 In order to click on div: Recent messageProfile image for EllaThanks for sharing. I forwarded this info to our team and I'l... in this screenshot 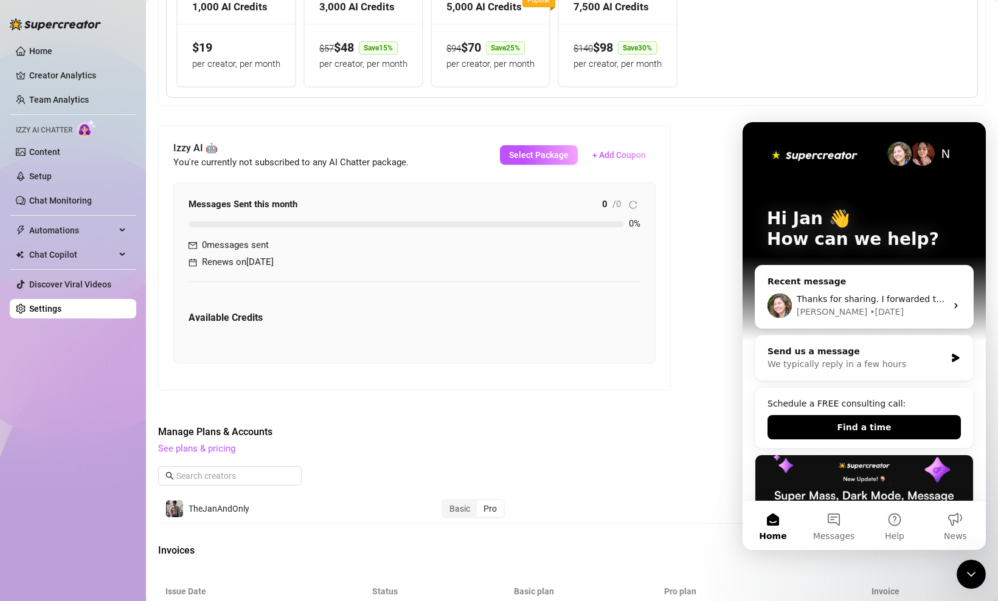, I will do `click(122, 175)`.